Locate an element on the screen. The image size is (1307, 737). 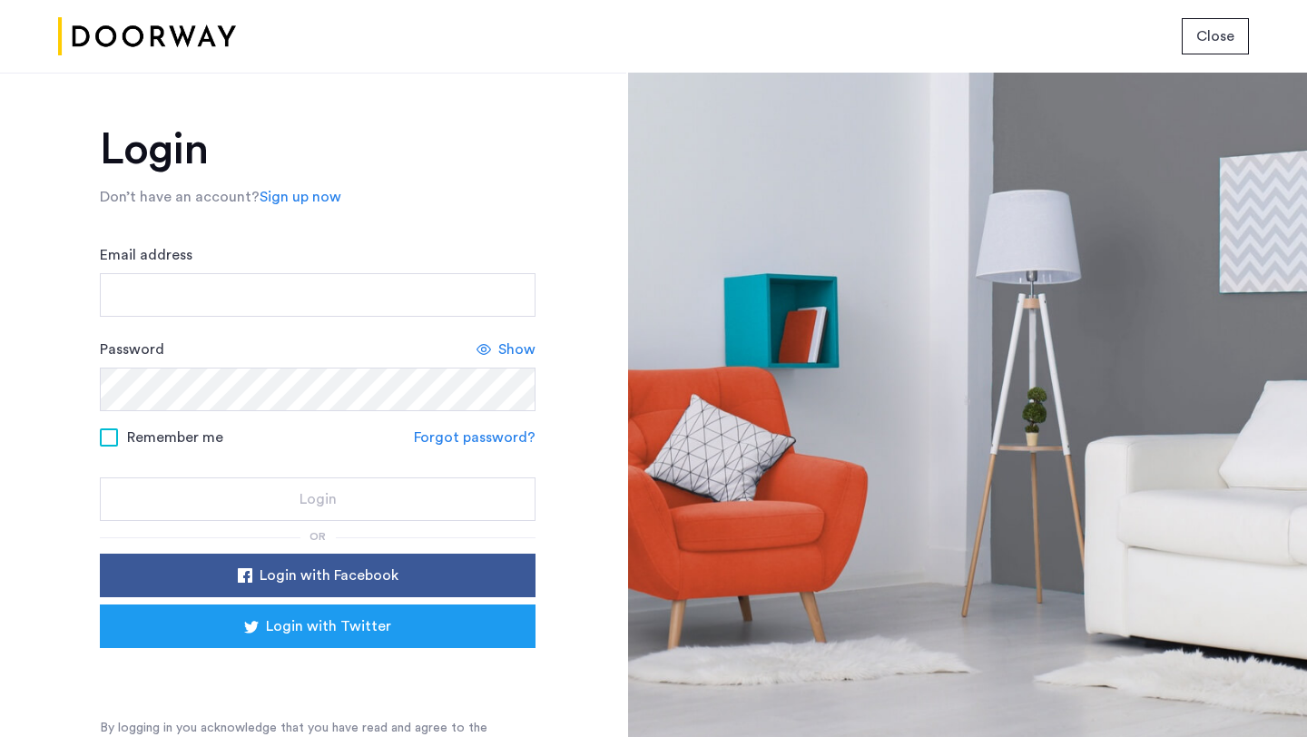
span: or is located at coordinates (318, 536).